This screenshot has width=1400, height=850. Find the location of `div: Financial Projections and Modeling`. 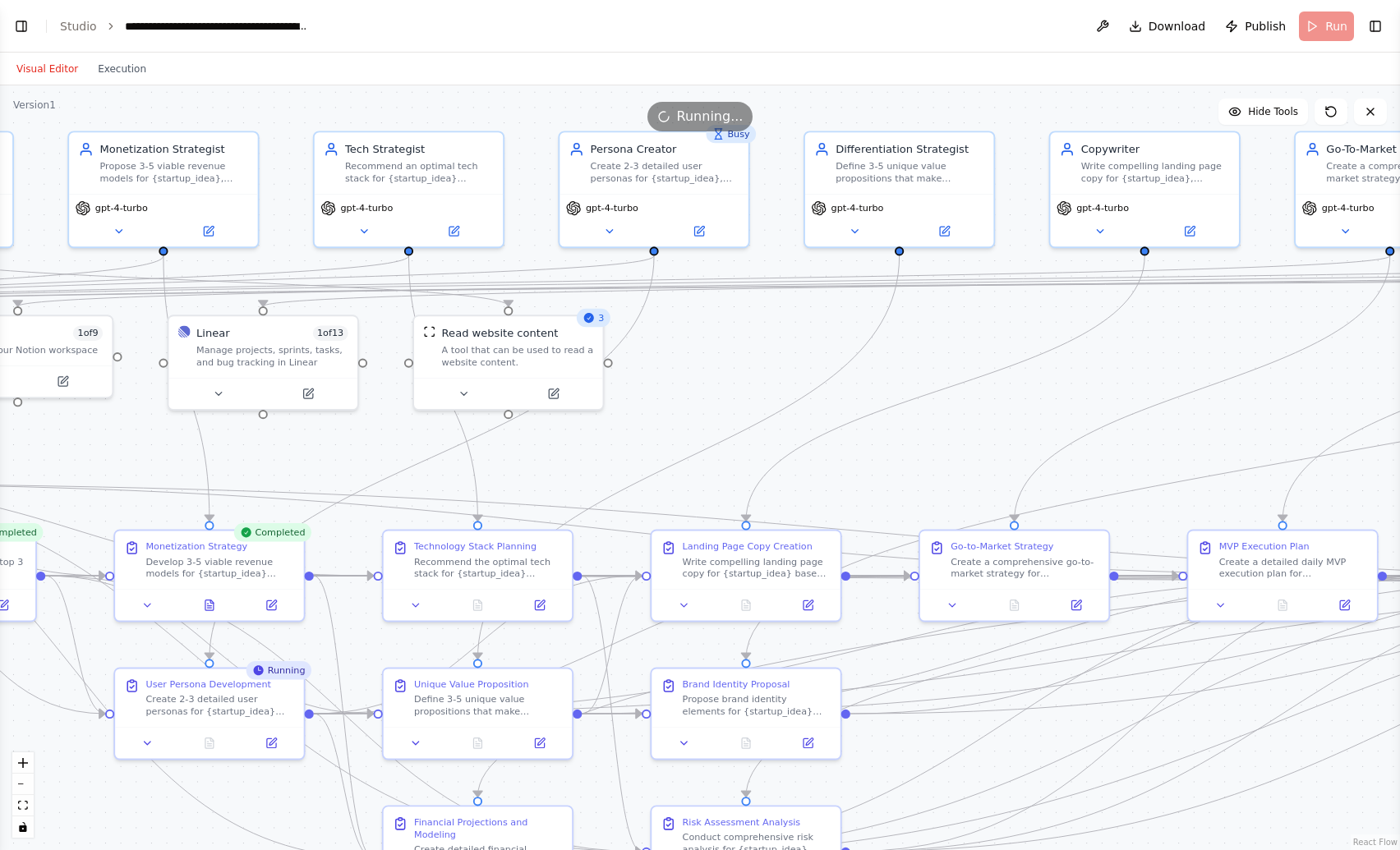

div: Financial Projections and Modeling is located at coordinates (488, 828).